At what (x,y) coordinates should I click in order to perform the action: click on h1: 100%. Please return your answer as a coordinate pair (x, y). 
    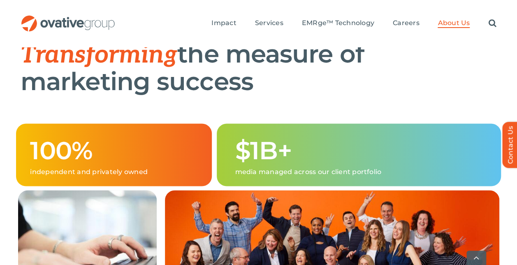
    Looking at the image, I should click on (114, 151).